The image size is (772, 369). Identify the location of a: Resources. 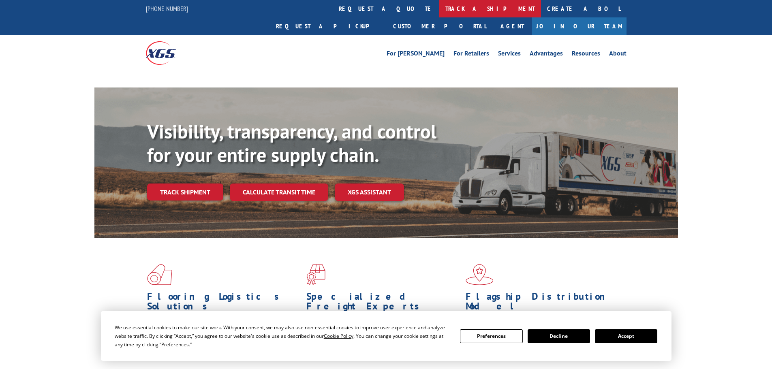
(586, 55).